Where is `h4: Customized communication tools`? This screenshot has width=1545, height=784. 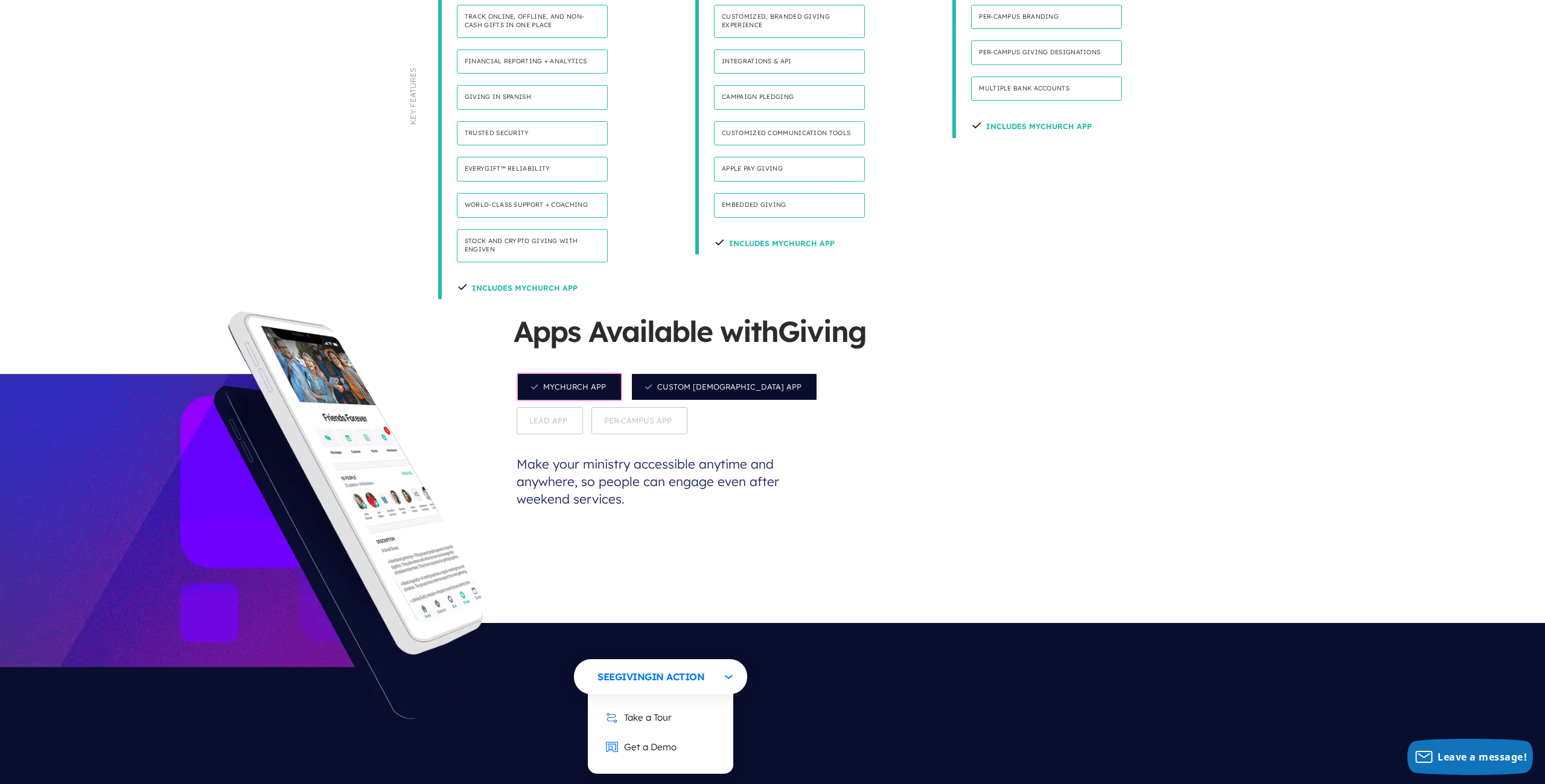
h4: Customized communication tools is located at coordinates (789, 134).